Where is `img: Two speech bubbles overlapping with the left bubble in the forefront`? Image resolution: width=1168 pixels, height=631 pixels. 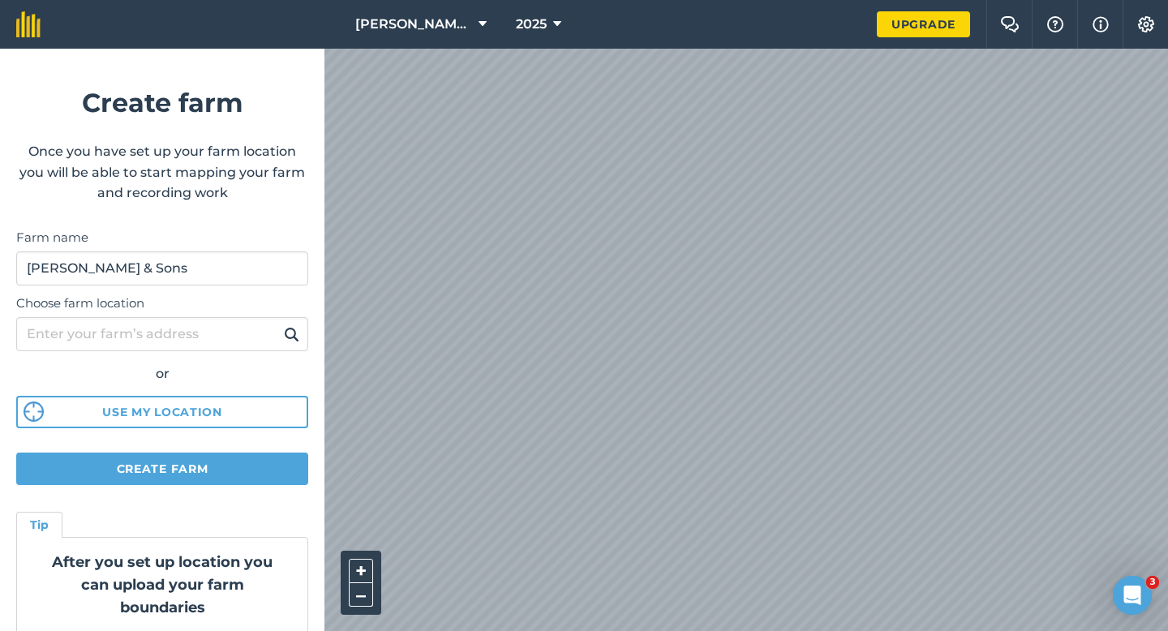
img: Two speech bubbles overlapping with the left bubble in the forefront is located at coordinates (1010, 24).